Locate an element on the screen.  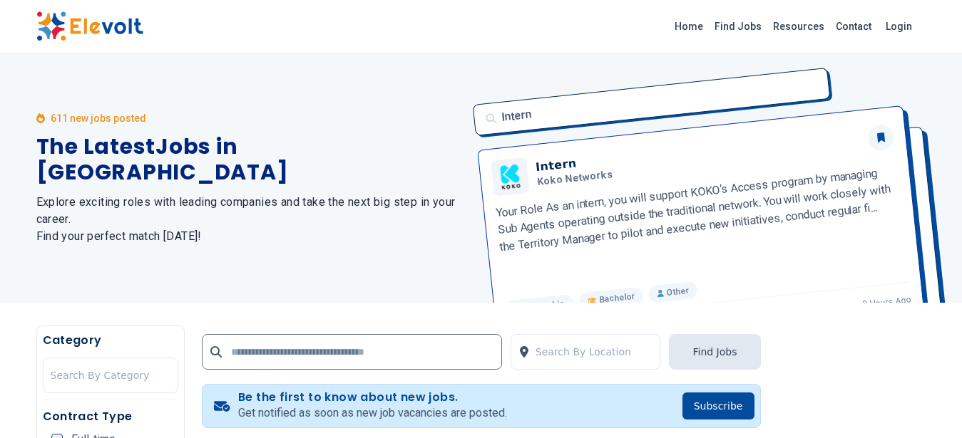
h2: Explore exciting roles with leading companies and take the next big step in your career. Find you... is located at coordinates (250, 220).